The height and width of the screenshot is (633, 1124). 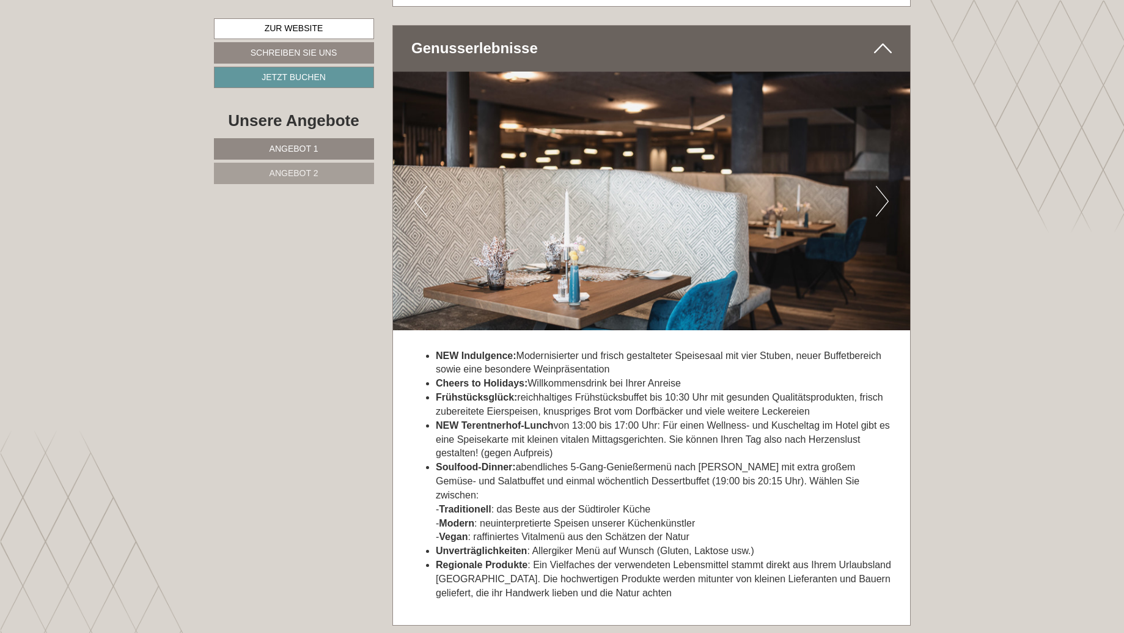 I want to click on strong: Unverträglichkeiten, so click(x=481, y=550).